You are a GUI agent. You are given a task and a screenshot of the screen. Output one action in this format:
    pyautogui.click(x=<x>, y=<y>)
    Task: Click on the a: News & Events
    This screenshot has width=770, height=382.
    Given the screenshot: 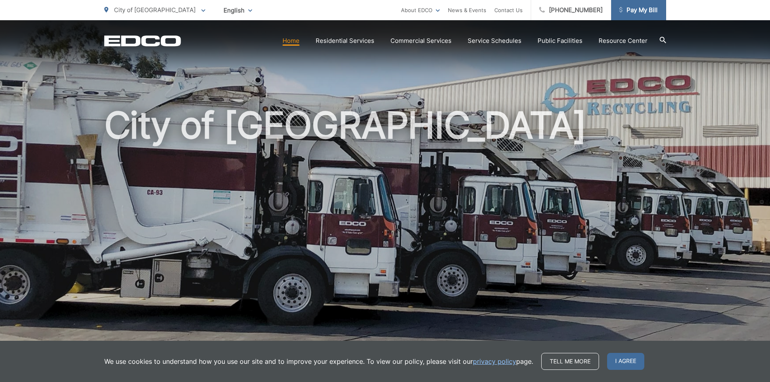 What is the action you would take?
    pyautogui.click(x=467, y=10)
    